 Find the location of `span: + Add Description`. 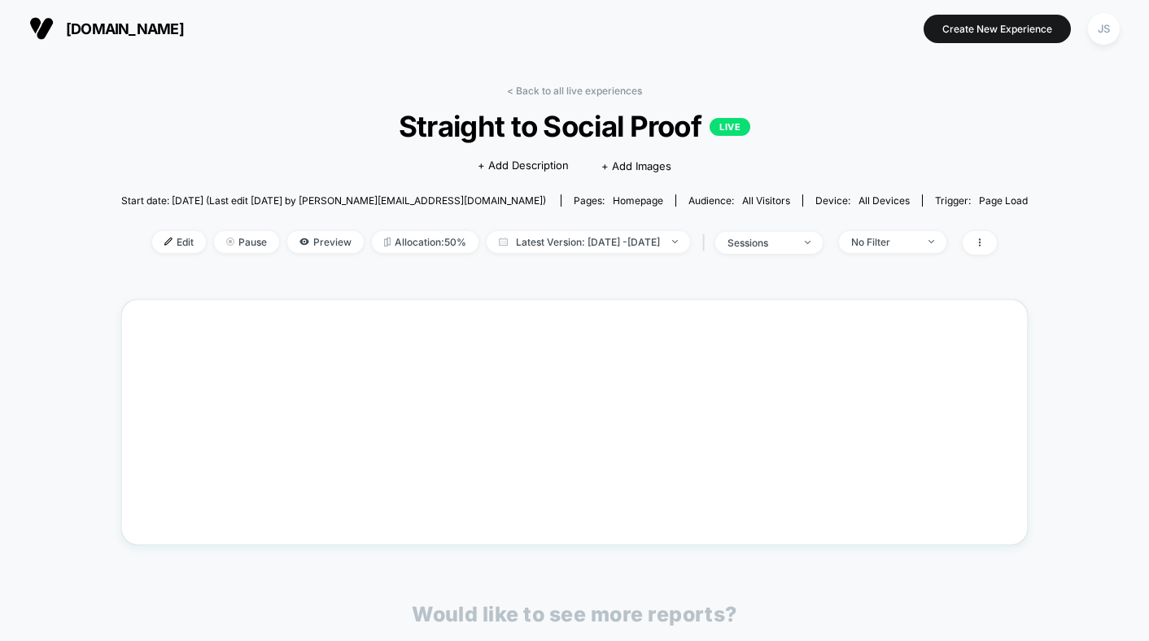

span: + Add Description is located at coordinates (523, 166).